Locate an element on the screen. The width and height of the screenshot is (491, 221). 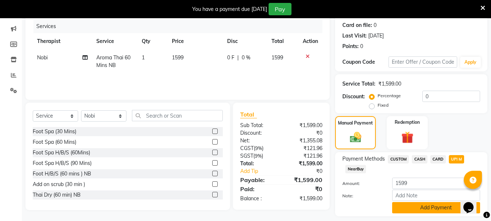
img: _cash.svg is located at coordinates (356, 137).